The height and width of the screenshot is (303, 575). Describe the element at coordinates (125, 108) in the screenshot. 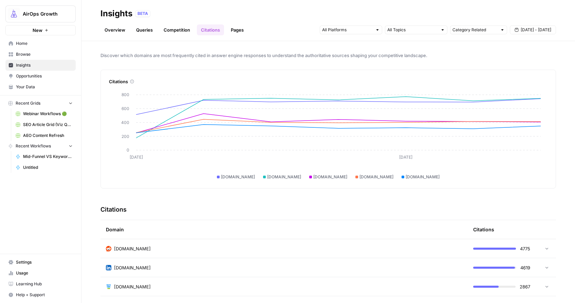

I see `tspan: 600` at that location.